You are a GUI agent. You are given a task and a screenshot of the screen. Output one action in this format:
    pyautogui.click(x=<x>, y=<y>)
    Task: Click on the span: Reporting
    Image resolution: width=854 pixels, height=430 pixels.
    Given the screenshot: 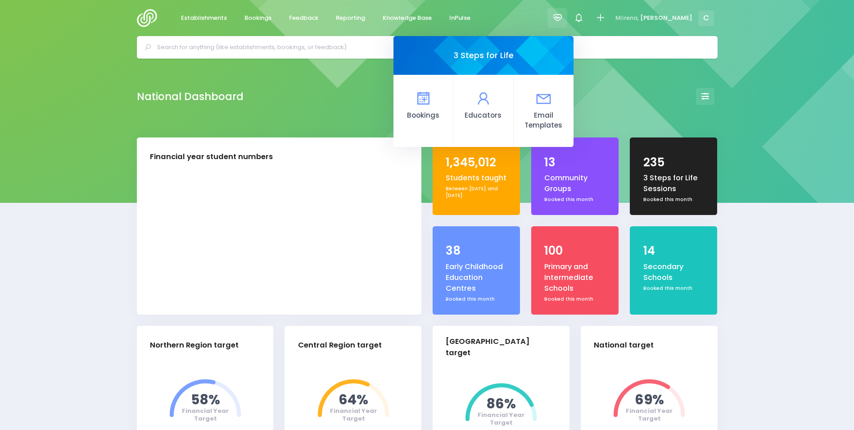 What is the action you would take?
    pyautogui.click(x=350, y=18)
    